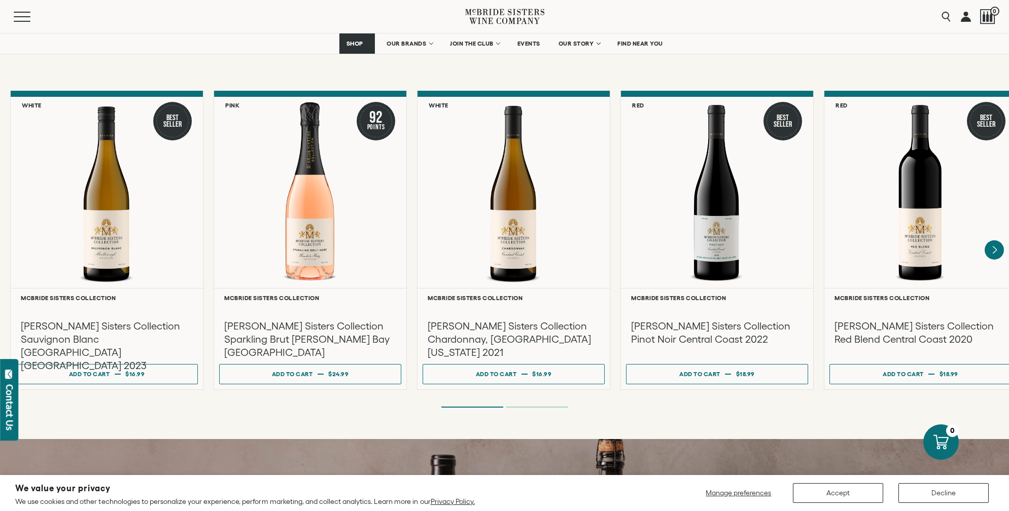 The width and height of the screenshot is (1009, 511). Describe the element at coordinates (738, 493) in the screenshot. I see `span: Manage preferences` at that location.